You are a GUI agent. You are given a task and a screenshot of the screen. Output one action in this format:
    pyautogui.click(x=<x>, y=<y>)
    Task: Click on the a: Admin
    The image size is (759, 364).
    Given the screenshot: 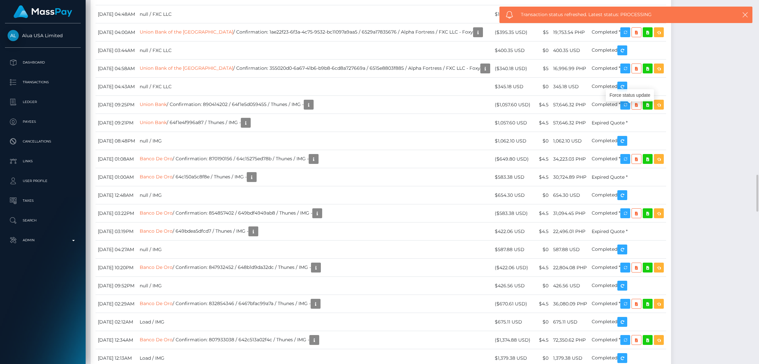 What is the action you would take?
    pyautogui.click(x=43, y=240)
    